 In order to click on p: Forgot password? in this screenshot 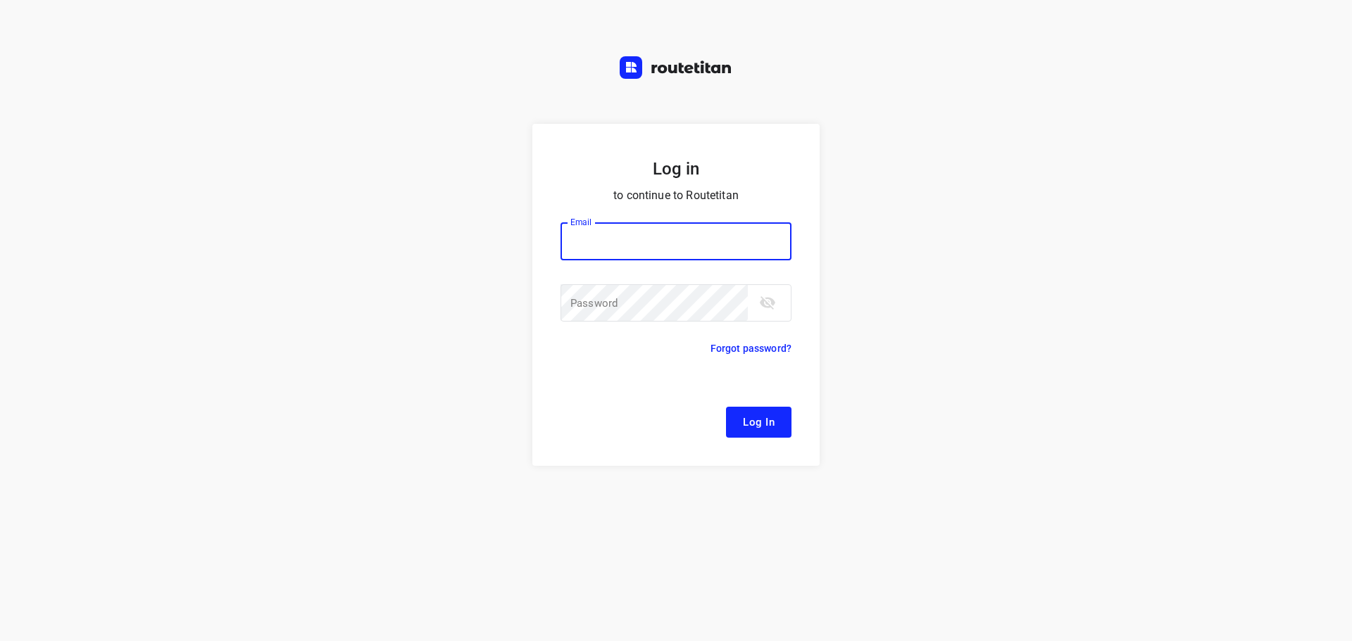, I will do `click(751, 349)`.